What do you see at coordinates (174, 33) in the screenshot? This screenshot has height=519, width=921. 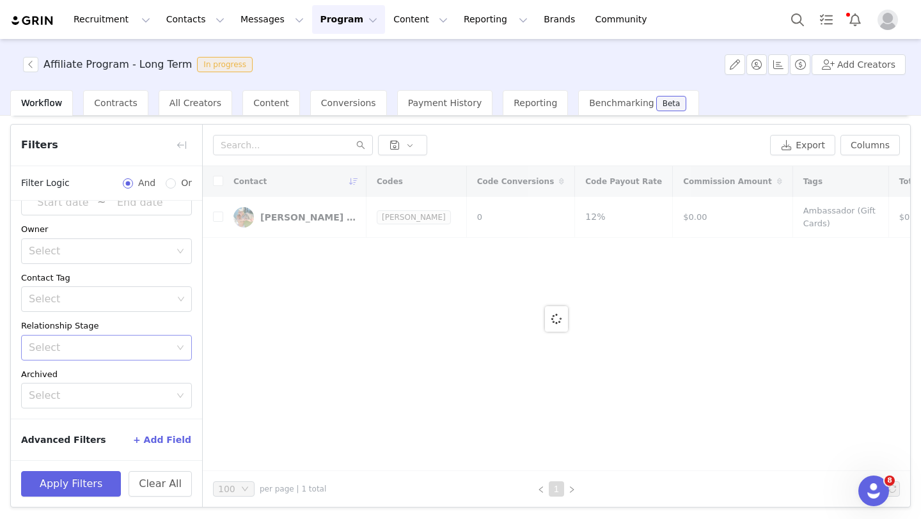 I see `img: Profile image for Darlene` at bounding box center [174, 33].